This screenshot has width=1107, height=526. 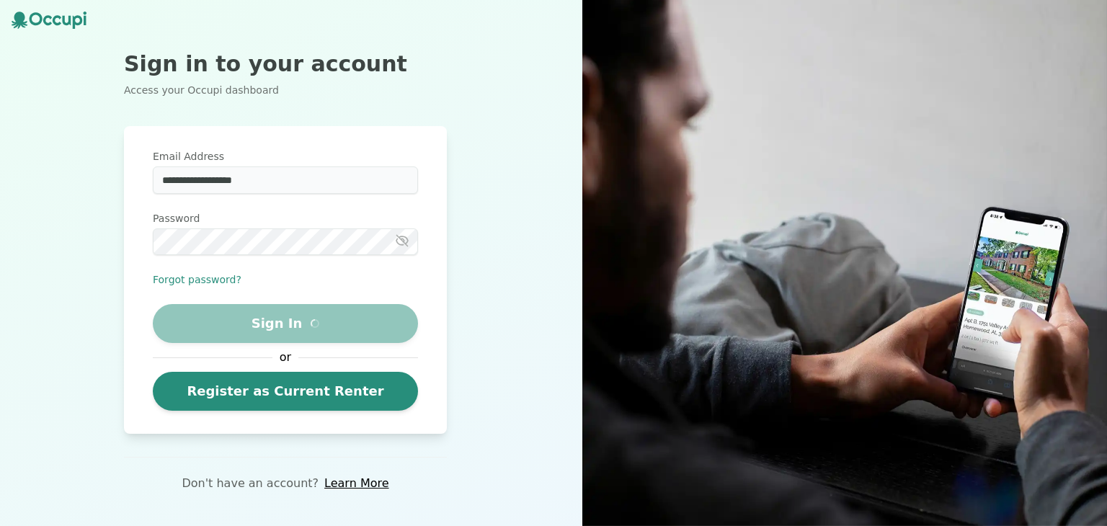 I want to click on h2: Sign in to your account, so click(x=285, y=64).